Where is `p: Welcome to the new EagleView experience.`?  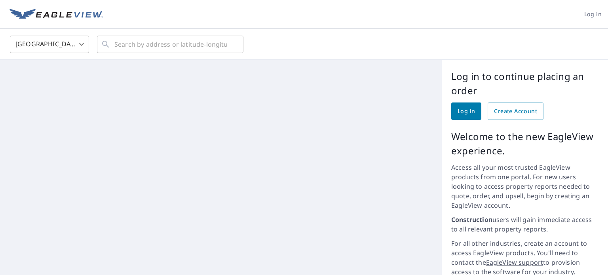
p: Welcome to the new EagleView experience. is located at coordinates (525, 144).